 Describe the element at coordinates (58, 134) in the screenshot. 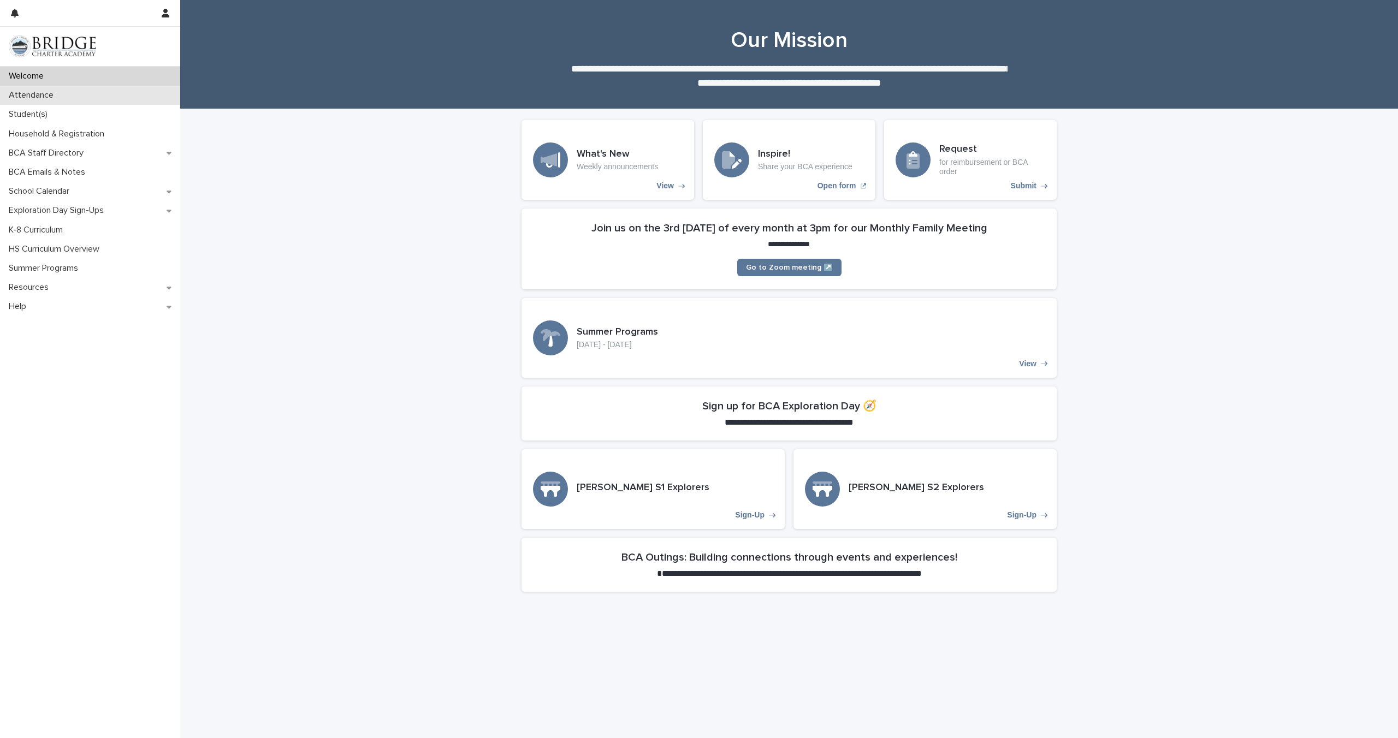

I see `p: Household & Registration` at that location.